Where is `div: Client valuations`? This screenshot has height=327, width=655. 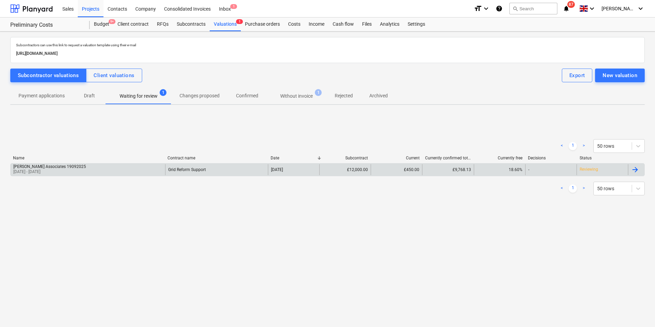
div: Client valuations is located at coordinates (114, 75).